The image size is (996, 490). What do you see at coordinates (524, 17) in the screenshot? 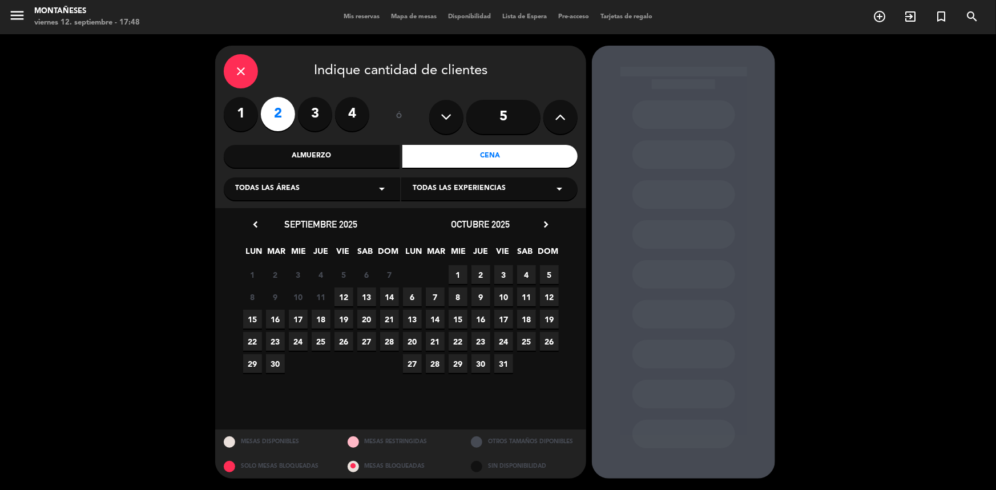
I see `span: Lista de Espera` at bounding box center [524, 17].